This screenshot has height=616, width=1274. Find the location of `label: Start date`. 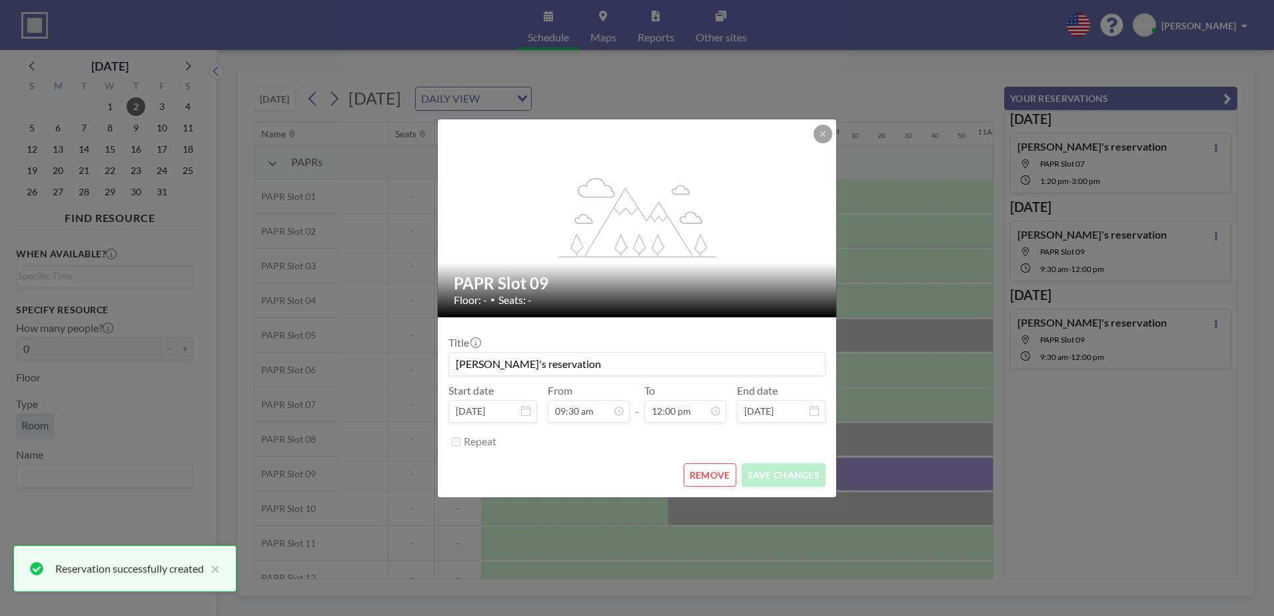

label: Start date is located at coordinates (471, 391).